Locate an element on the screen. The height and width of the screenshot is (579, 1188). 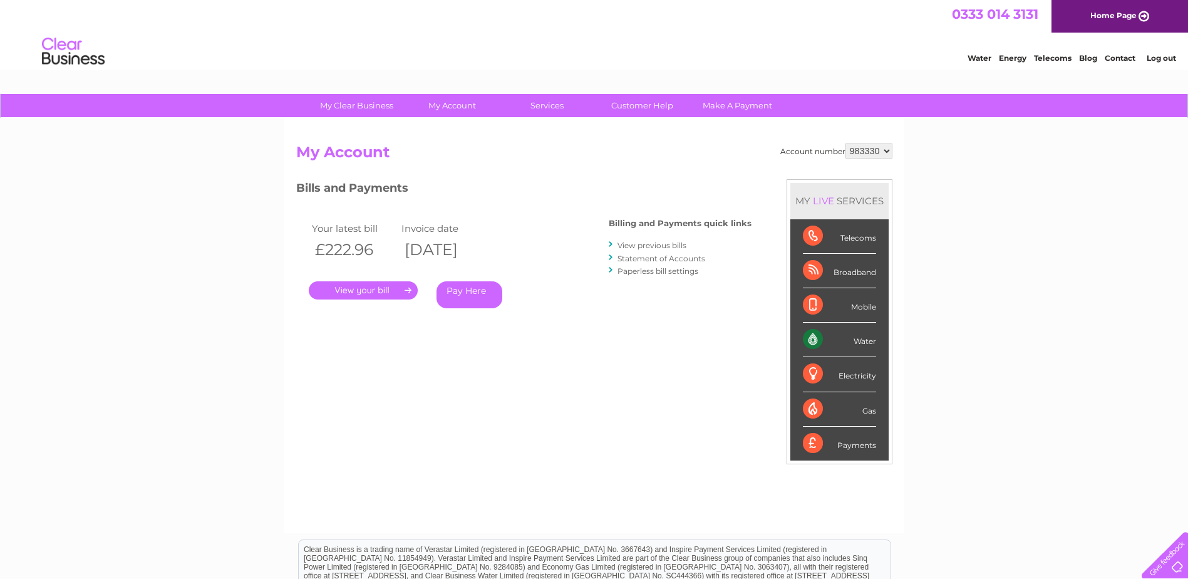
div: Broadband is located at coordinates (839, 271).